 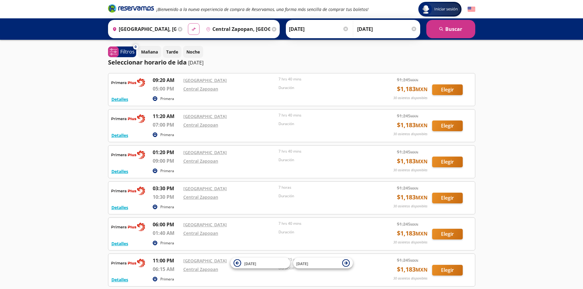 What do you see at coordinates (166, 233) in the screenshot?
I see `p: 01:40 AM` at bounding box center [166, 233].